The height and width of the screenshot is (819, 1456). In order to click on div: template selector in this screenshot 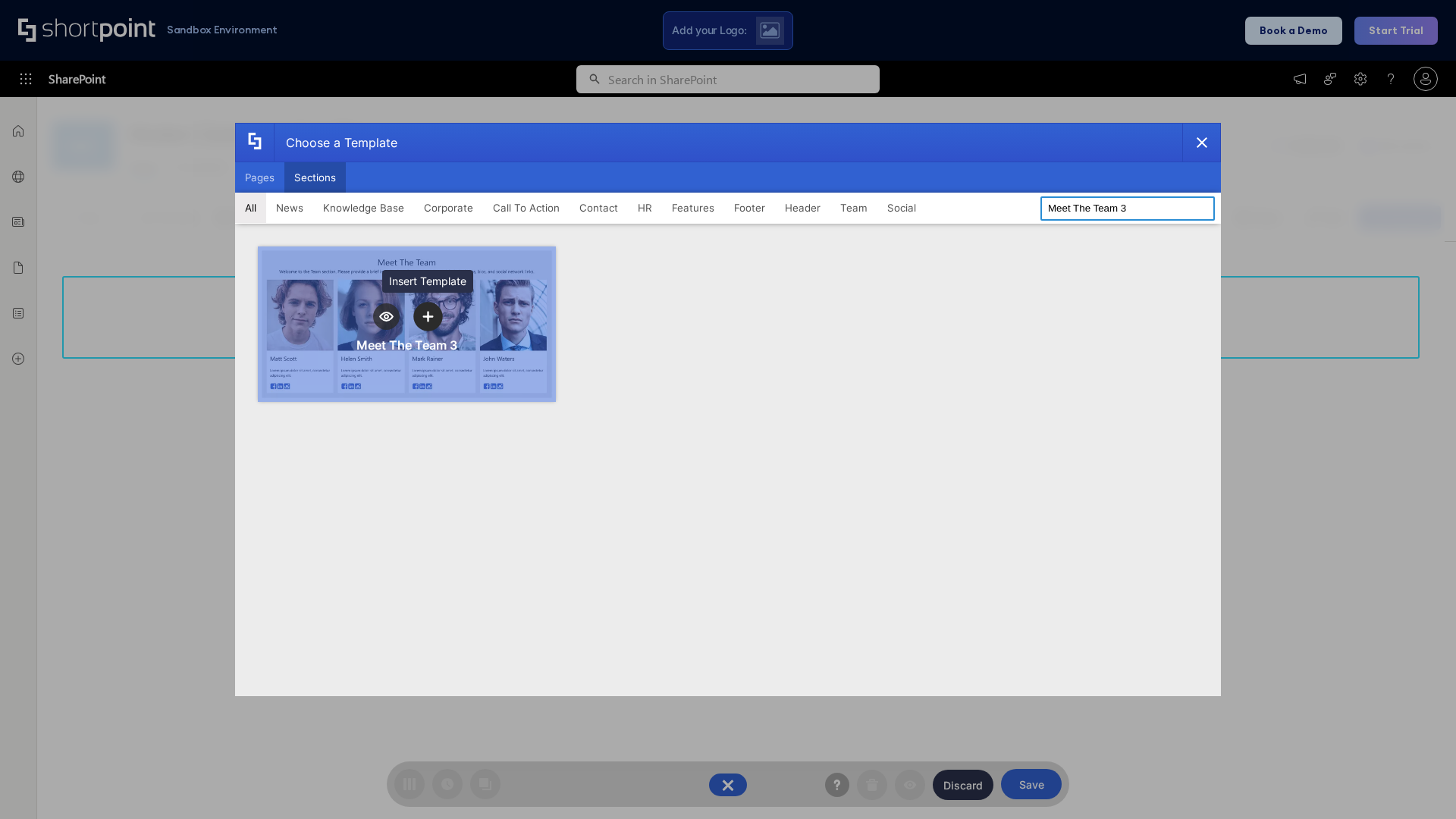, I will do `click(728, 409)`.